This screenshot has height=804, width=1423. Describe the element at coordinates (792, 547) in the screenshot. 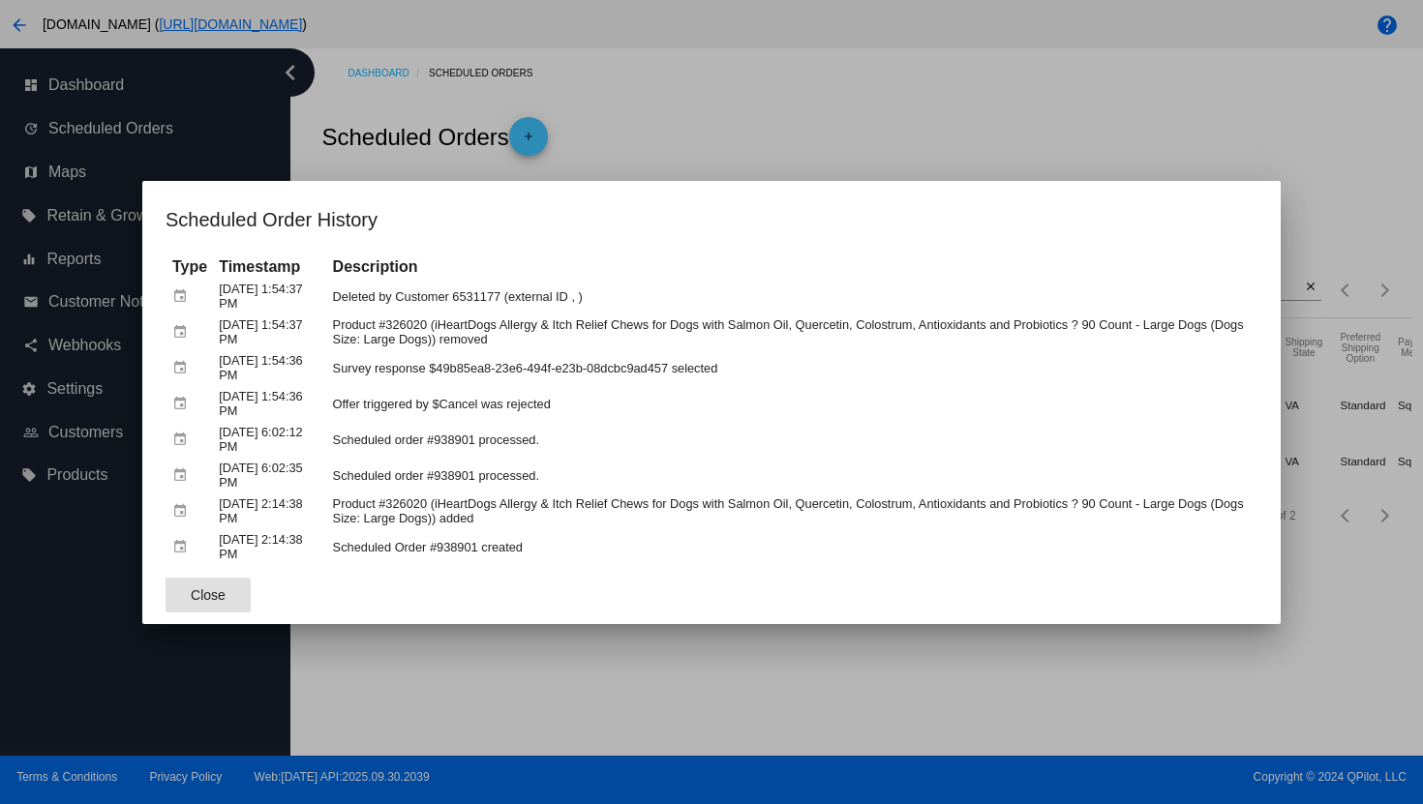

I see `td: Scheduled Order #938901 created` at that location.